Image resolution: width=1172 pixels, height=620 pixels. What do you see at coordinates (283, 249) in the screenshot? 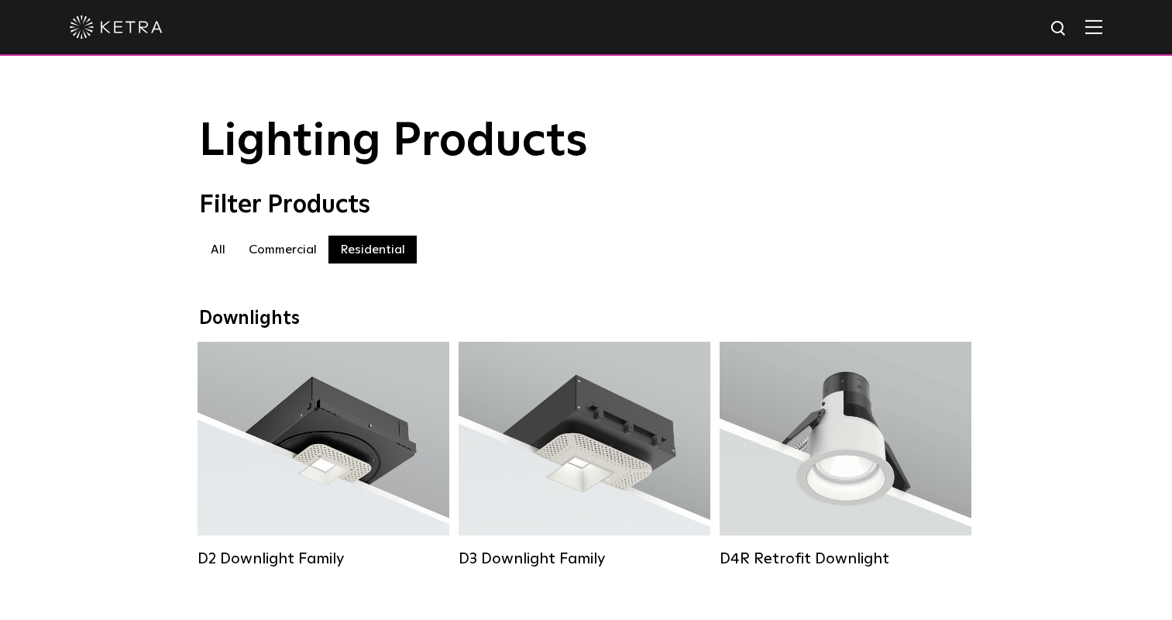
I see `label: Commercial` at bounding box center [283, 249].